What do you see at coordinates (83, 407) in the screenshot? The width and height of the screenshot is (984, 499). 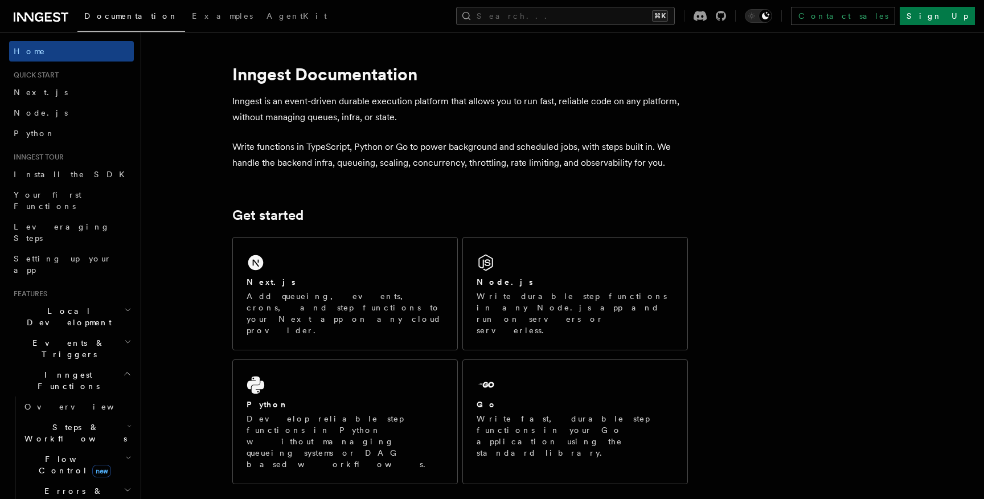 I see `span: Overview` at bounding box center [83, 407].